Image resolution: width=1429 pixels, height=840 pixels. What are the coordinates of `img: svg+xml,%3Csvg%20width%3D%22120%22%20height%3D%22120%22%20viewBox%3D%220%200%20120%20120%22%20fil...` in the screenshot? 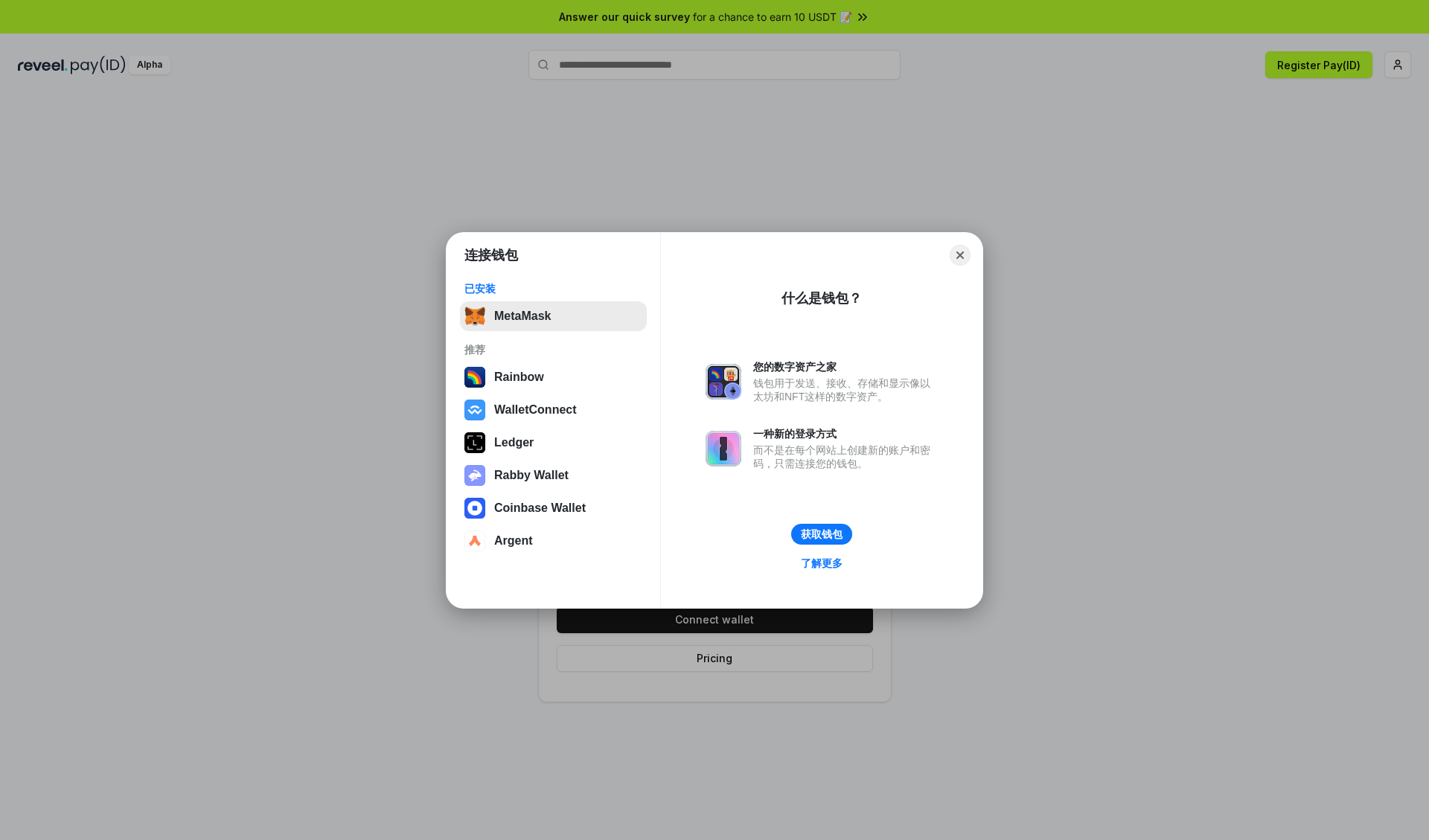 It's located at (474, 377).